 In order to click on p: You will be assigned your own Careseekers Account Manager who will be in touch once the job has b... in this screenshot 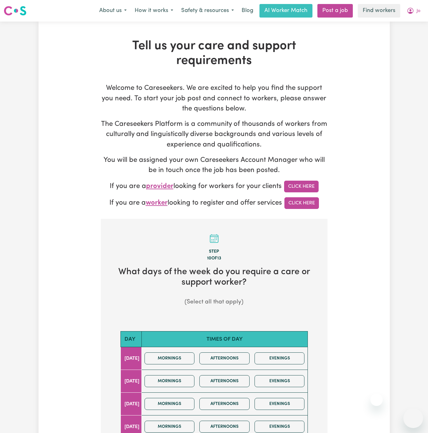, I will do `click(214, 165)`.